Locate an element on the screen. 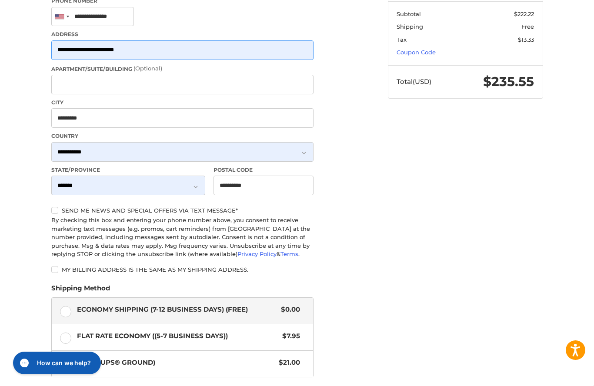 The height and width of the screenshot is (386, 594). span: Total (USD) is located at coordinates (414, 81).